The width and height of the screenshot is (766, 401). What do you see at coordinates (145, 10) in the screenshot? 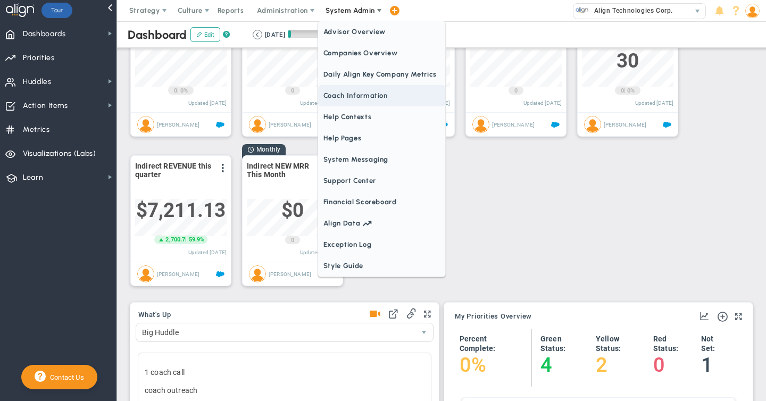
I see `span: Strategy` at bounding box center [145, 10].